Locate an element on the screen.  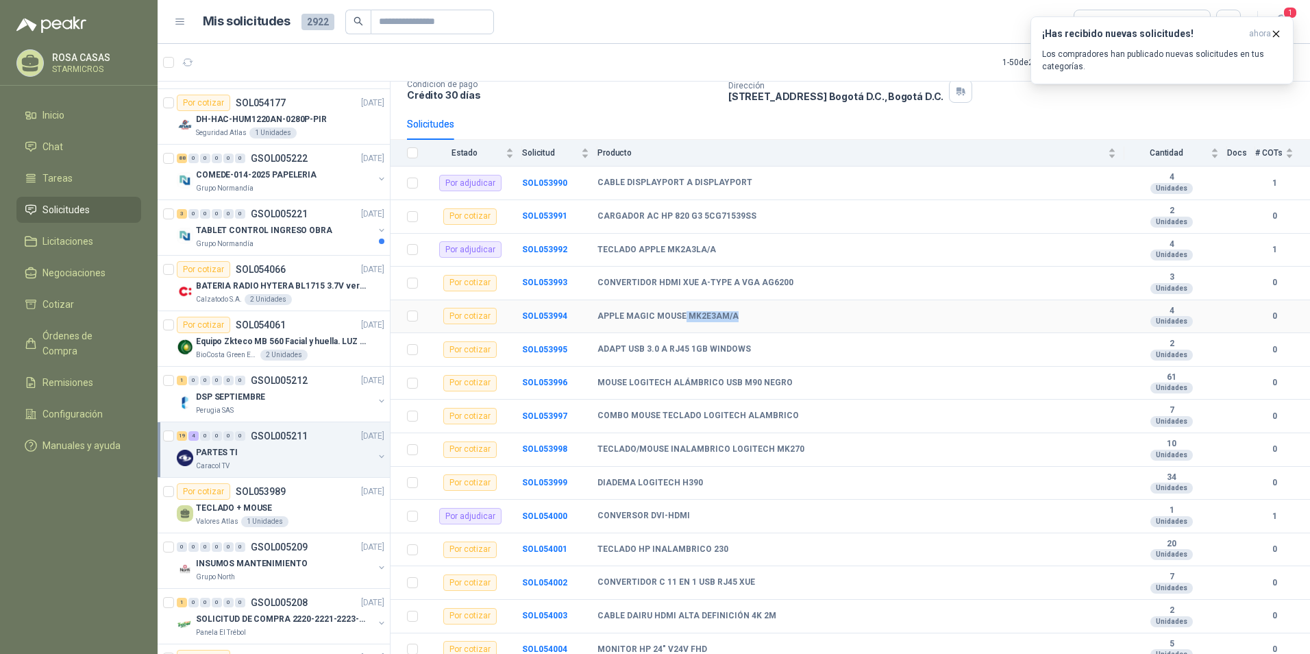
a: SOL053991 is located at coordinates (545, 216).